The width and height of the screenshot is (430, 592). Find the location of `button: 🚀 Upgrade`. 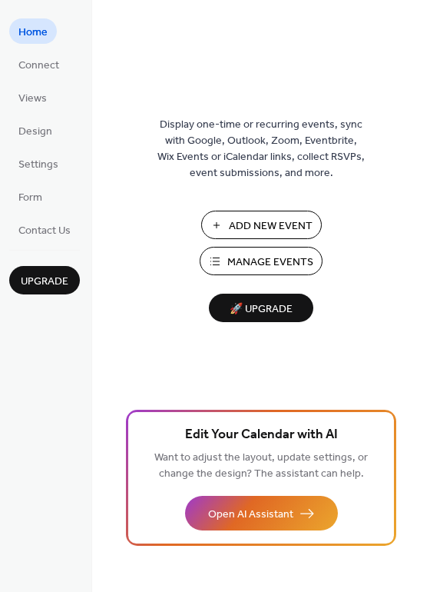

button: 🚀 Upgrade is located at coordinates (261, 307).